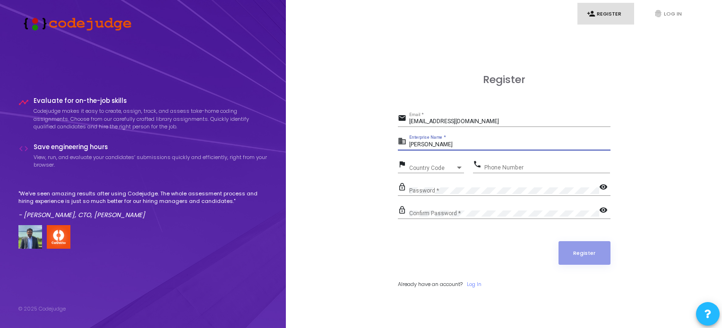  What do you see at coordinates (510, 122) in the screenshot?
I see `input: Email` at bounding box center [510, 122].